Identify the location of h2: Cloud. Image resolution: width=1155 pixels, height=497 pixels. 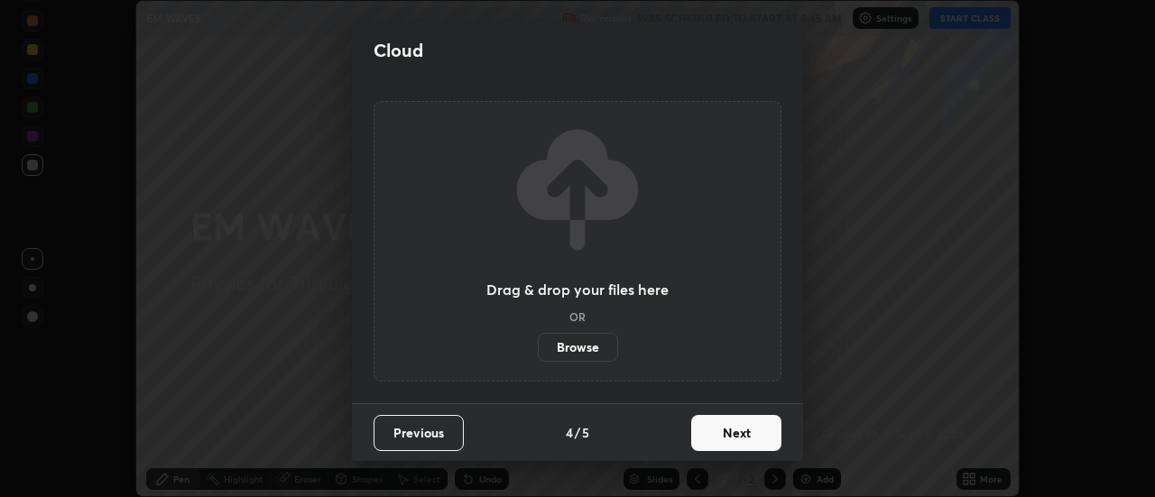
(398, 51).